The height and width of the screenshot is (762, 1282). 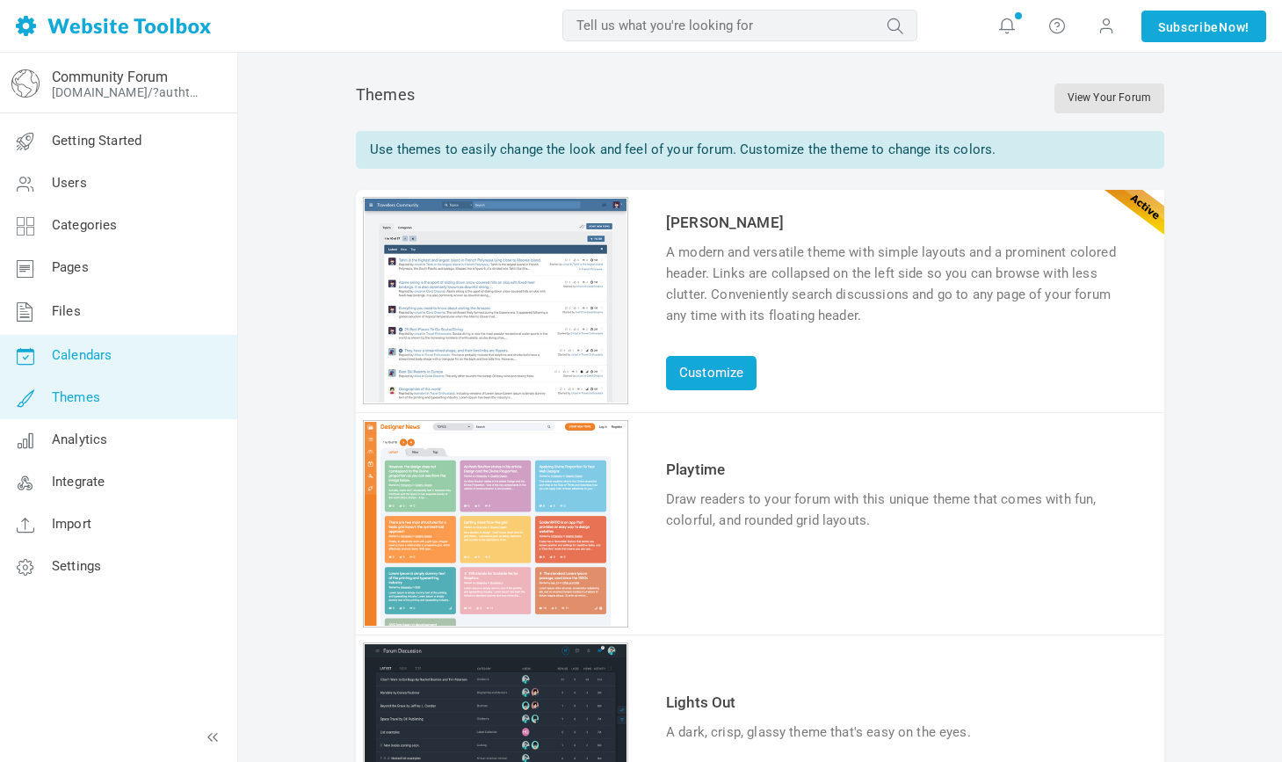 I want to click on div: Themes, so click(x=760, y=98).